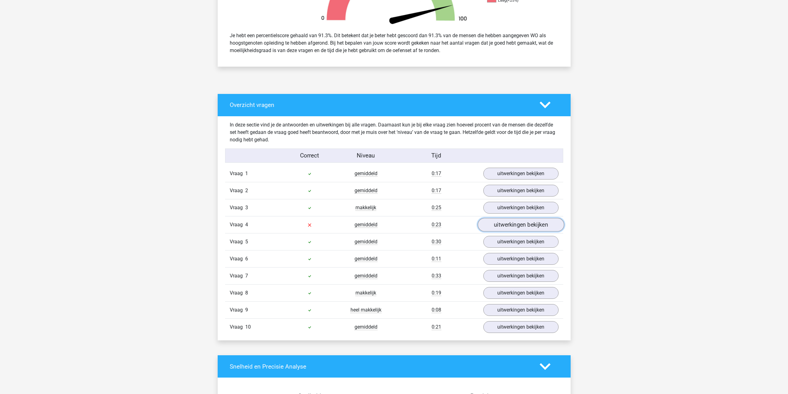 The image size is (788, 394). Describe the element at coordinates (366, 155) in the screenshot. I see `div: Niveau` at that location.